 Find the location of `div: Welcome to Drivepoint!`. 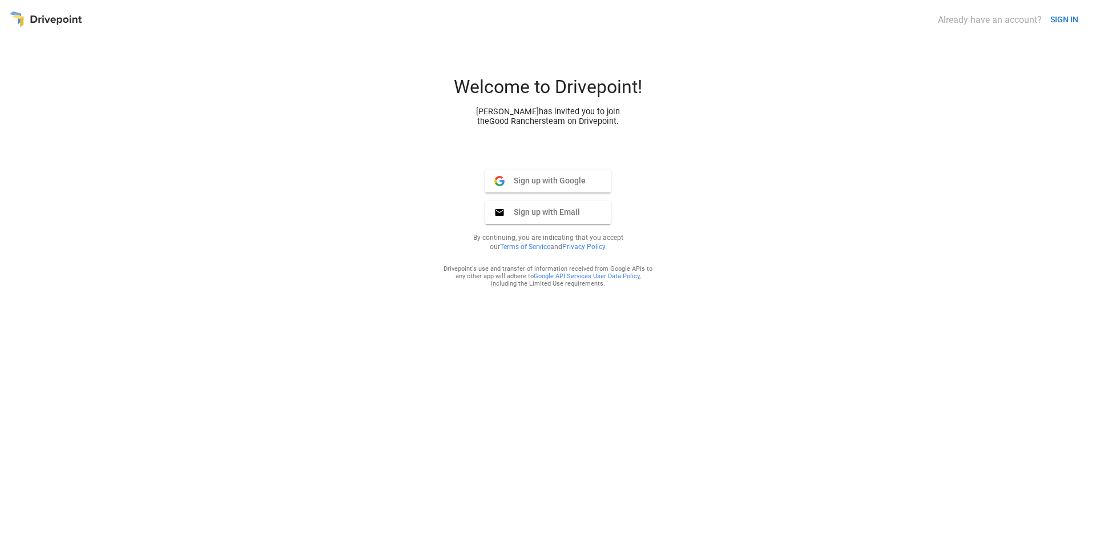

div: Welcome to Drivepoint! is located at coordinates (548, 91).